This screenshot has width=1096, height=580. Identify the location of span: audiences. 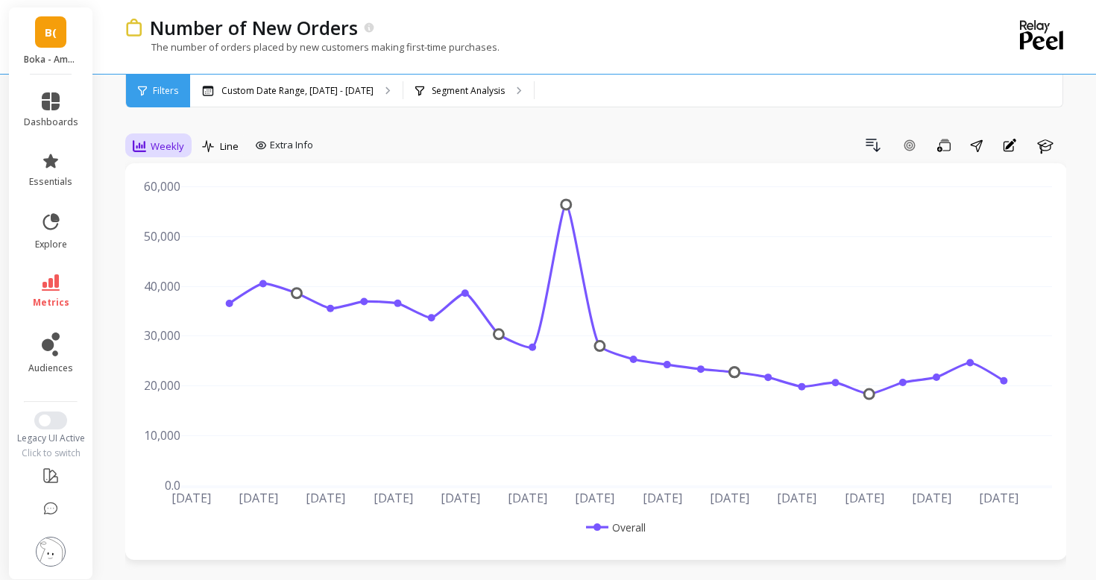
(51, 368).